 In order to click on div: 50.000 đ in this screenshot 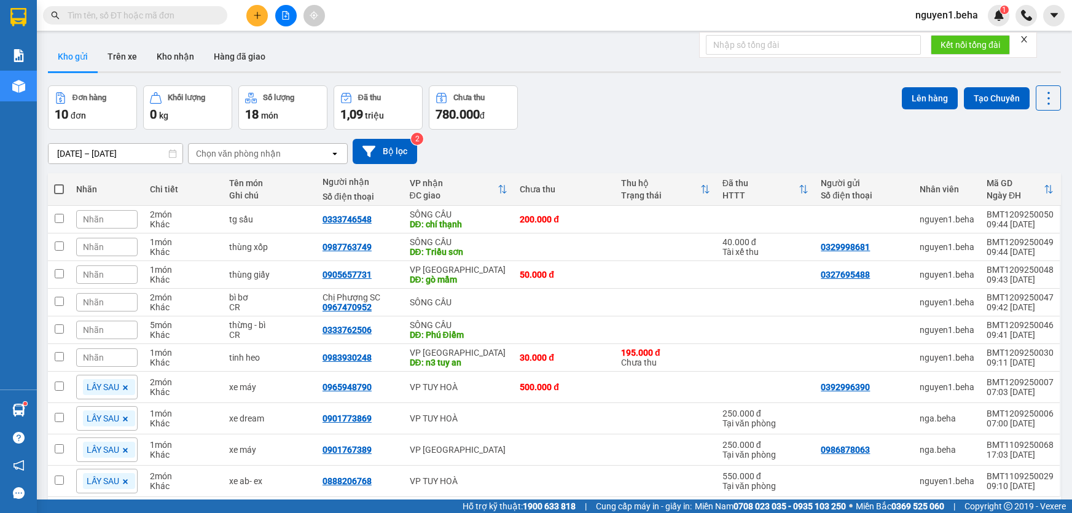, I will do `click(564, 275)`.